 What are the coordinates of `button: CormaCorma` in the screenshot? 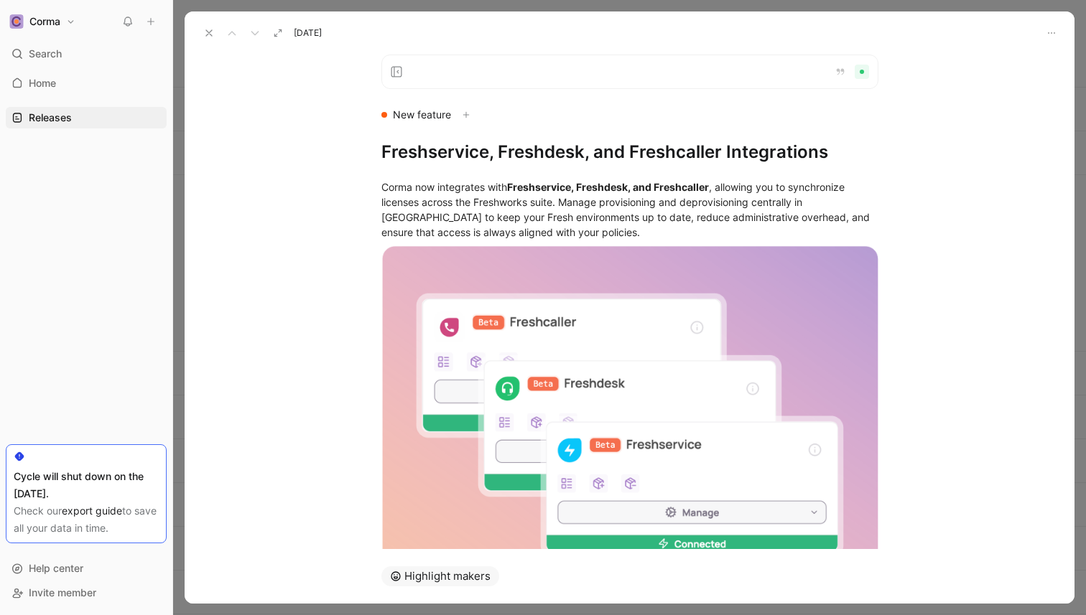 It's located at (42, 22).